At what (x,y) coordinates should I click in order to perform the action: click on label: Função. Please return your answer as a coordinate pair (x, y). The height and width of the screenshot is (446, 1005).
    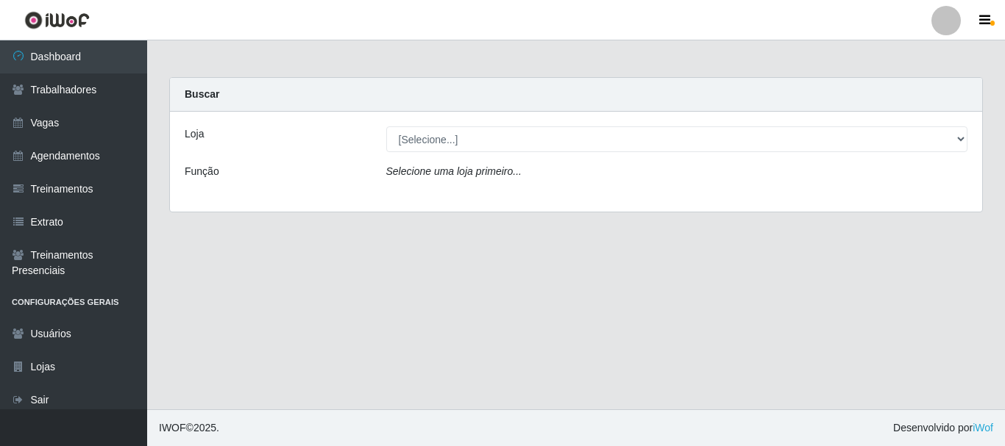
    Looking at the image, I should click on (202, 171).